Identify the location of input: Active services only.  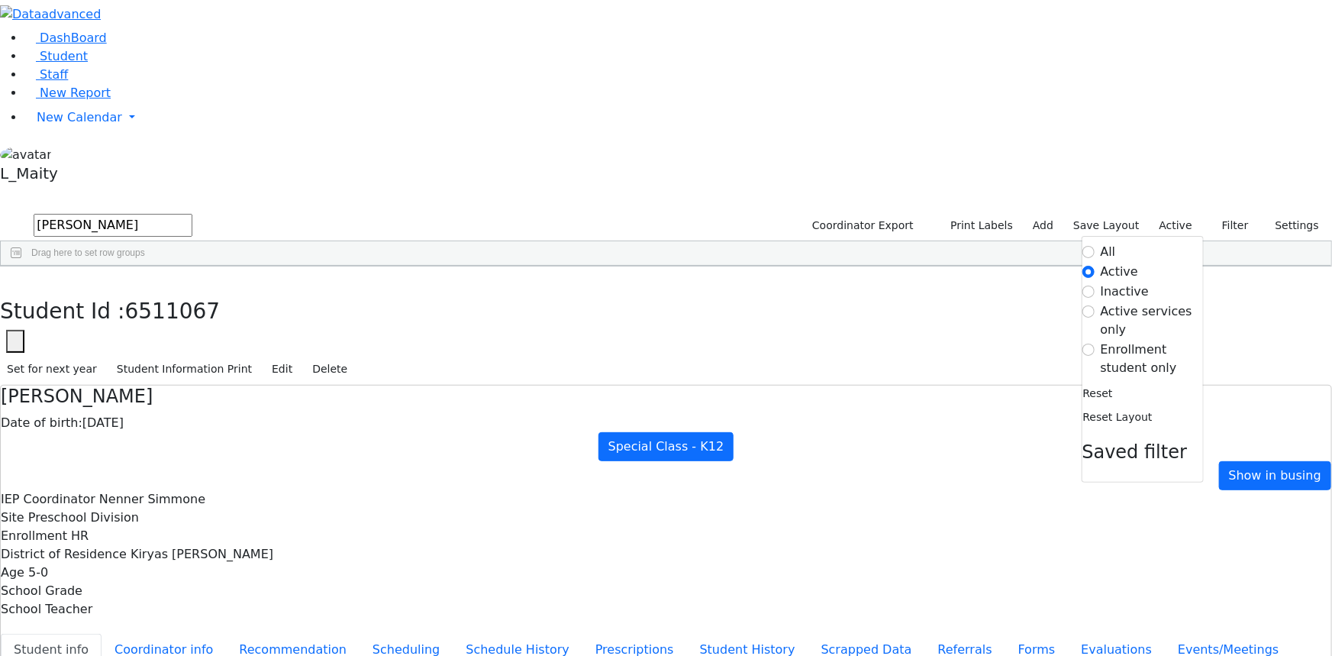
(1089, 312).